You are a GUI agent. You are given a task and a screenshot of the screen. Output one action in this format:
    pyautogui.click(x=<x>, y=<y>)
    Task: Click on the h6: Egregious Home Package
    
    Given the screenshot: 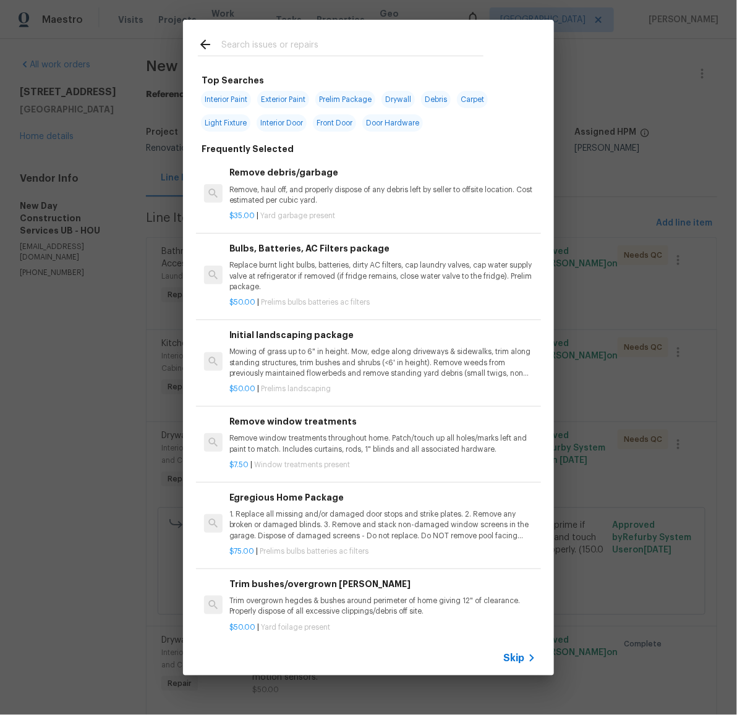 What is the action you would take?
    pyautogui.click(x=383, y=497)
    